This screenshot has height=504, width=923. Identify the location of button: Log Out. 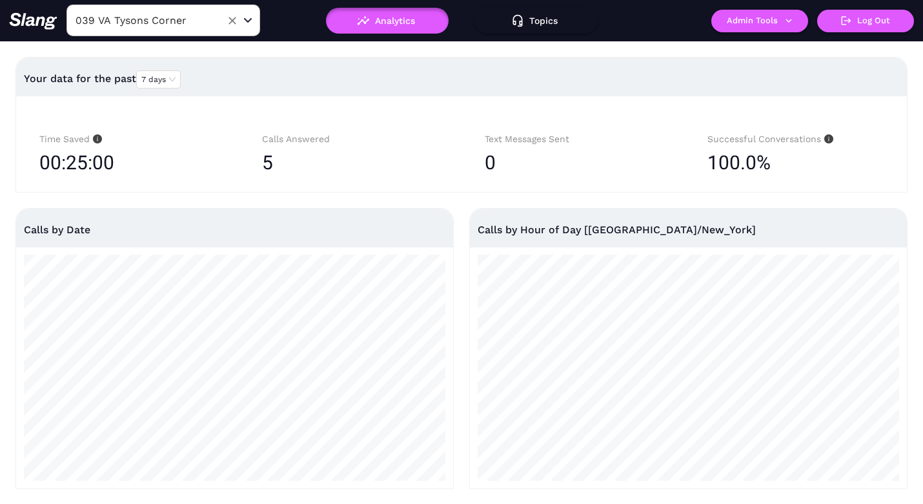
(866, 21).